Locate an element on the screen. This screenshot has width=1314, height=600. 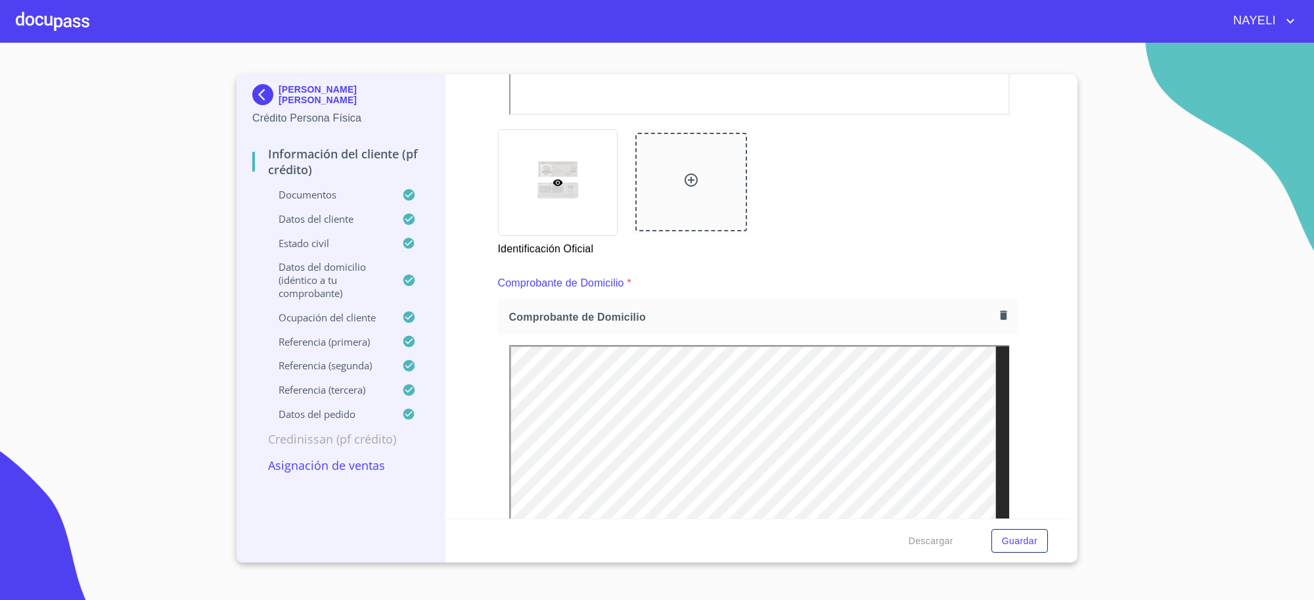
p: Datos del domicilio (idéntico a tu comprobante) is located at coordinates (327, 280).